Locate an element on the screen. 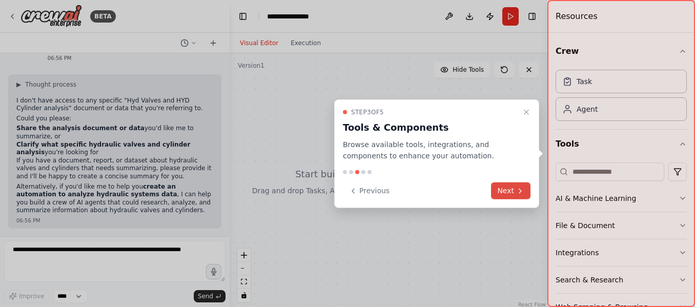 The image size is (695, 307). button: Previous is located at coordinates (369, 191).